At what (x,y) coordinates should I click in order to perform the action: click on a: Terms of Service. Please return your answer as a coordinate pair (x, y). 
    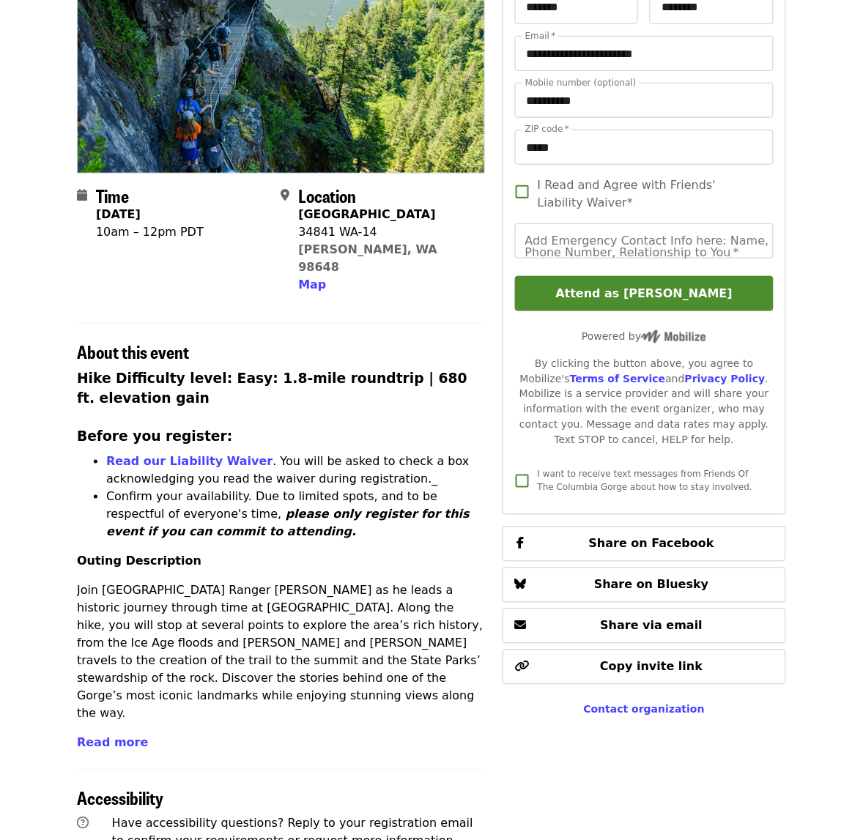
    Looking at the image, I should click on (618, 379).